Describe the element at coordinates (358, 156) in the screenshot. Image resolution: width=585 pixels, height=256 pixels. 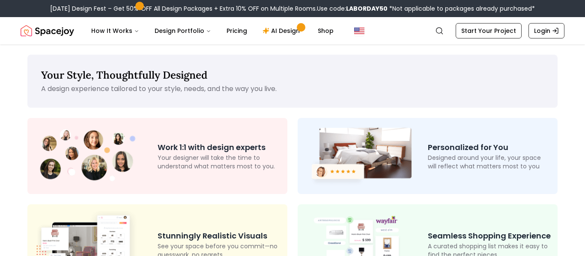
I see `img: Room Design` at that location.